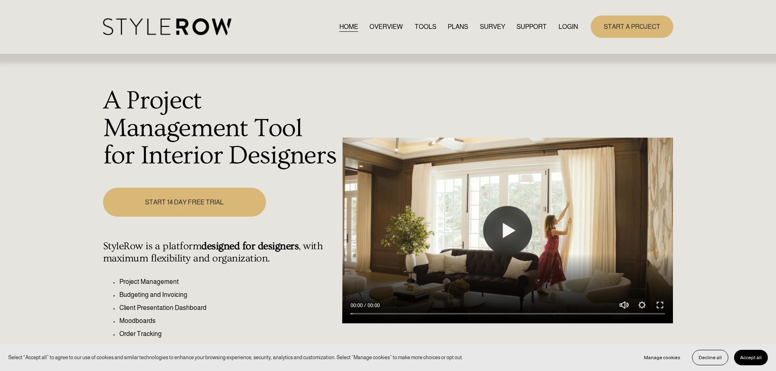  Describe the element at coordinates (373, 306) in the screenshot. I see `div: Duration` at that location.